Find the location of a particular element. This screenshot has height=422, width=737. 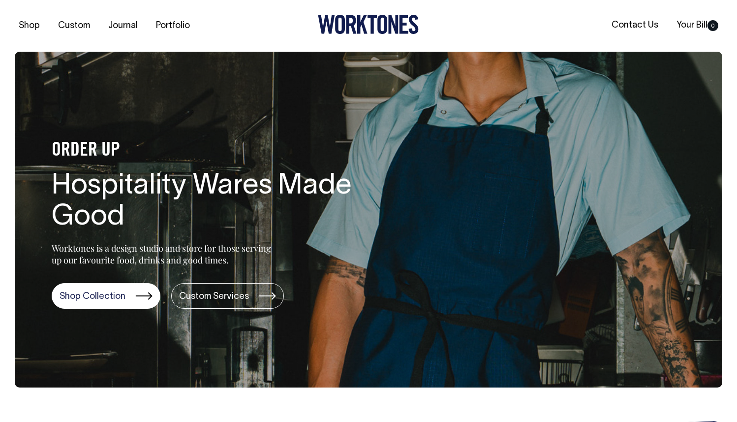

a: Portfolio is located at coordinates (173, 26).